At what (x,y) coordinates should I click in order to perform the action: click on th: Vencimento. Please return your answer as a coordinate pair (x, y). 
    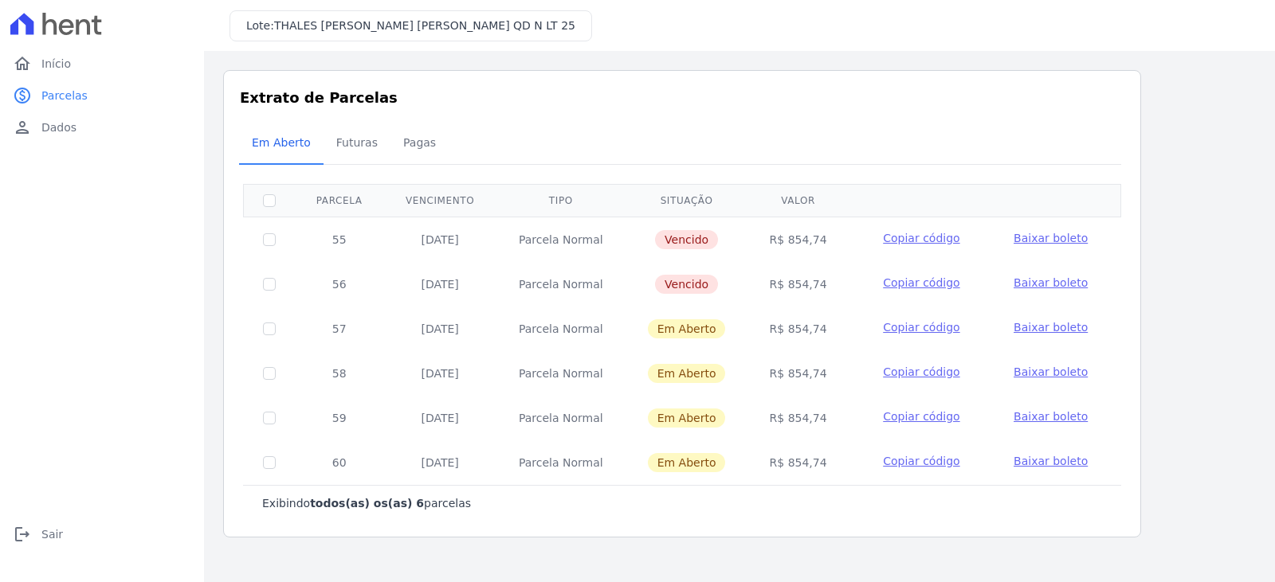
    Looking at the image, I should click on (440, 200).